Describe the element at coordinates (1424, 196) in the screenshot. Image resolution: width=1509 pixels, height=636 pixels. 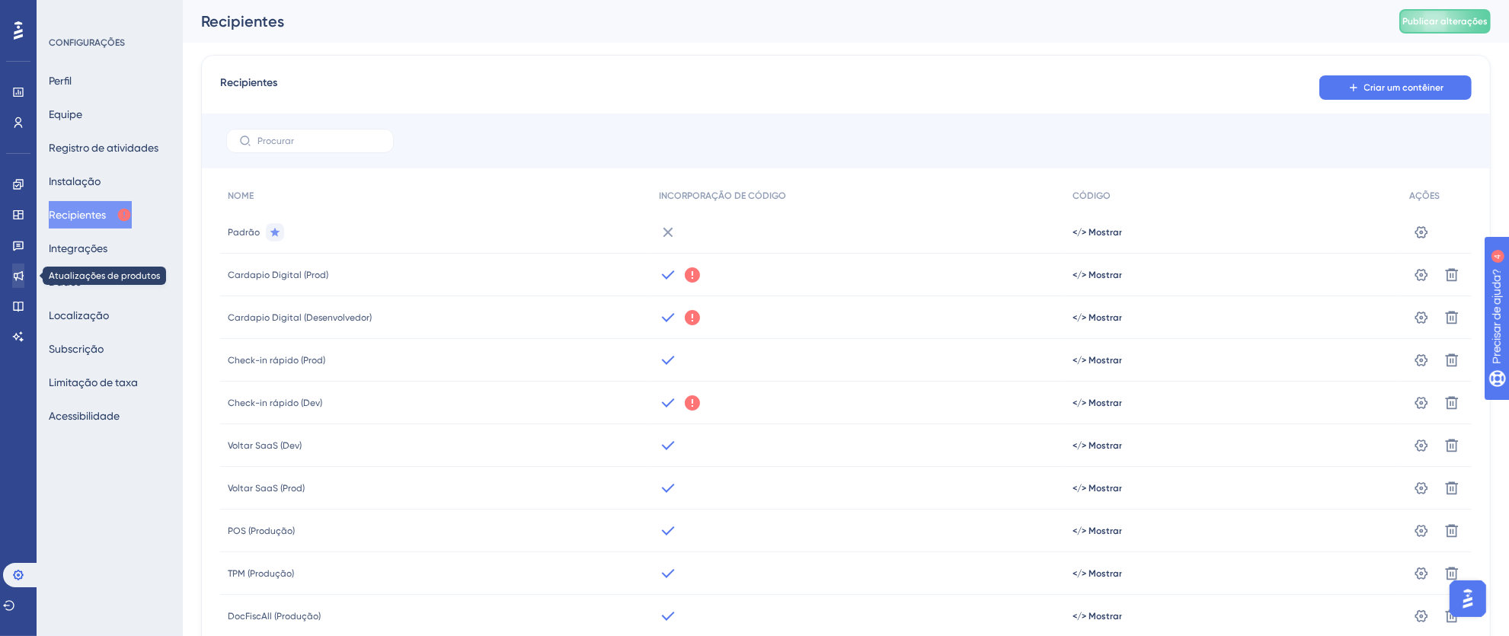
I see `font: AÇÕES` at that location.